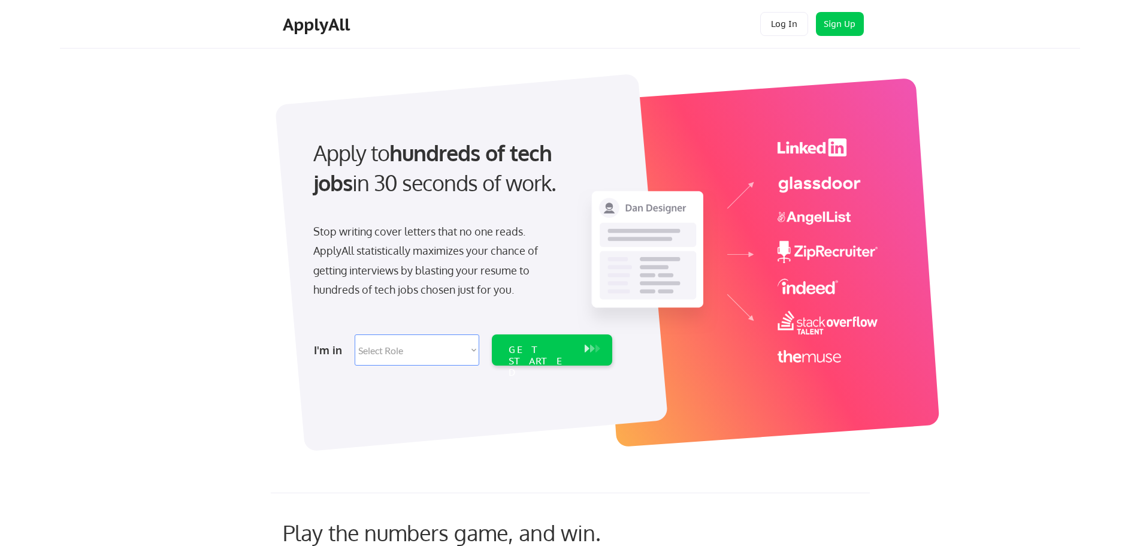 The image size is (1140, 546). What do you see at coordinates (435, 167) in the screenshot?
I see `strong: hundreds of tech jobs` at bounding box center [435, 167].